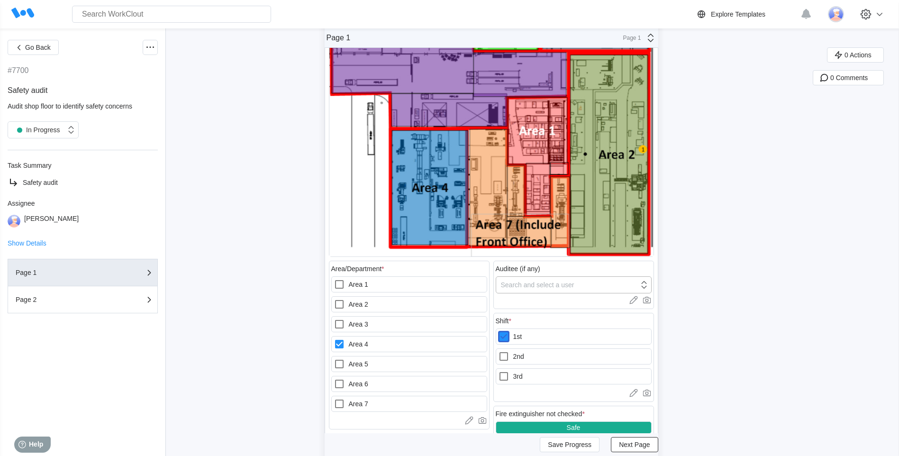 Image resolution: width=899 pixels, height=456 pixels. What do you see at coordinates (27, 243) in the screenshot?
I see `span: Show Details` at bounding box center [27, 243].